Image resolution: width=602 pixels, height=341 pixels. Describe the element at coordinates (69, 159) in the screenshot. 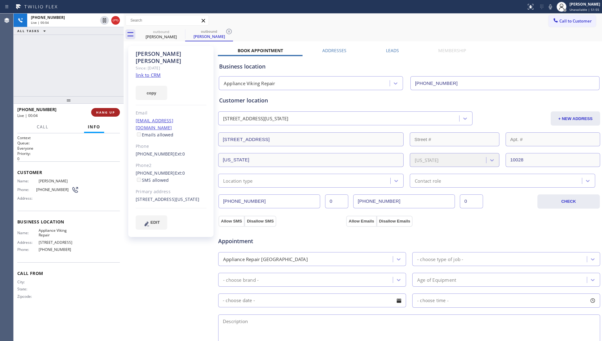

I see `p: 0` at that location.